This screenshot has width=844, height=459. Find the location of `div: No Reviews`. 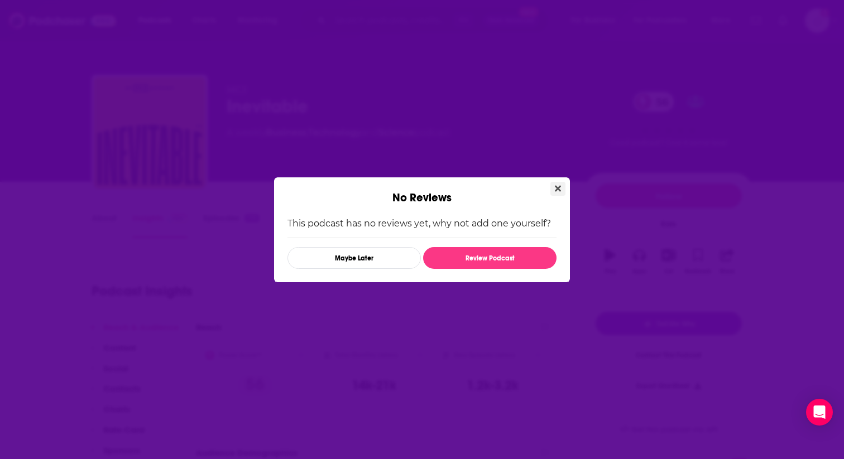

div: No Reviews is located at coordinates (422, 191).